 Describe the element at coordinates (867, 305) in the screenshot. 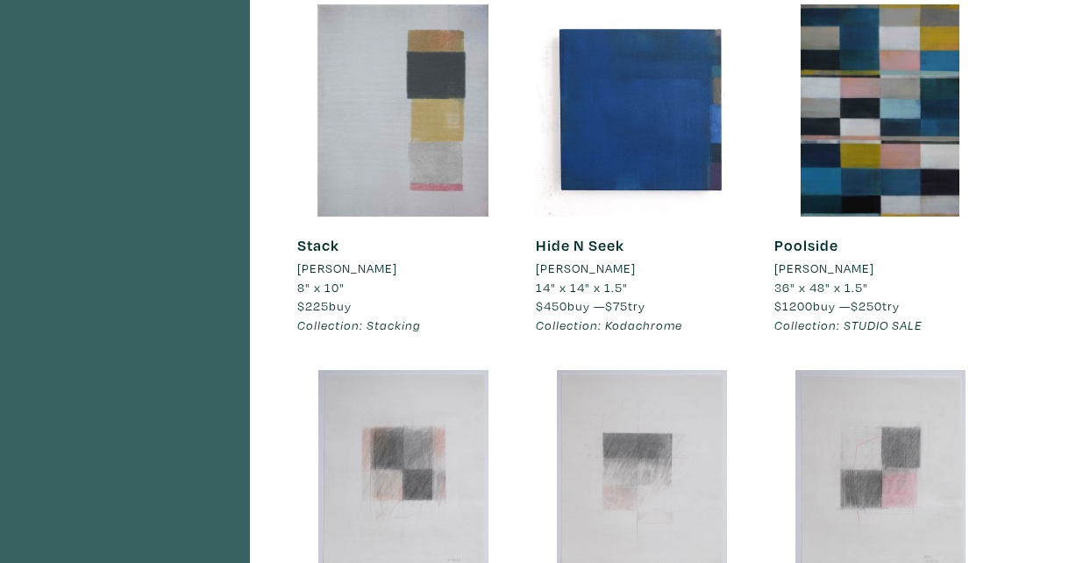

I see `span: $250` at that location.